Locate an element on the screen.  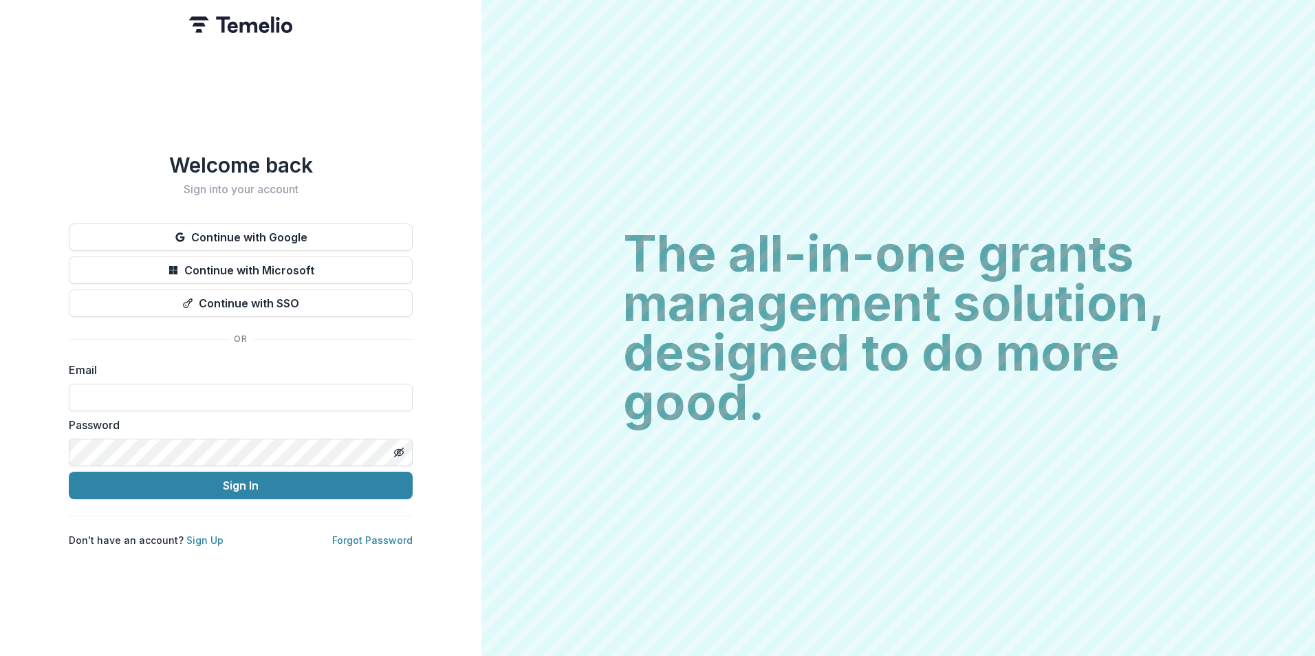
button: Toggle password visibility is located at coordinates (399, 453).